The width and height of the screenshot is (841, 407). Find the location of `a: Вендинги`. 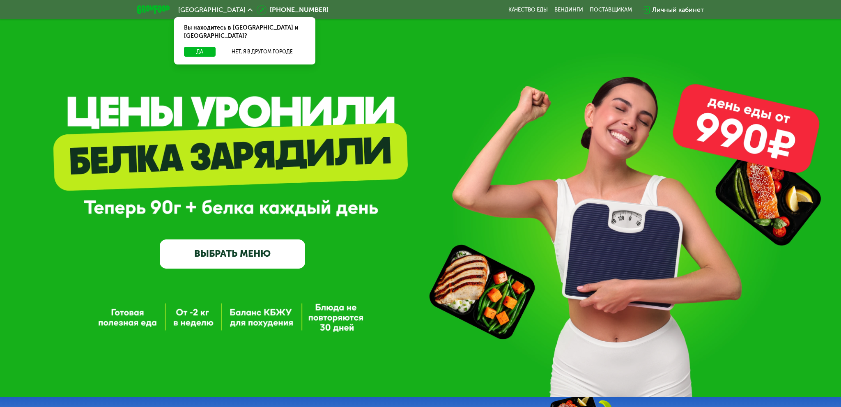

a: Вендинги is located at coordinates (569, 10).